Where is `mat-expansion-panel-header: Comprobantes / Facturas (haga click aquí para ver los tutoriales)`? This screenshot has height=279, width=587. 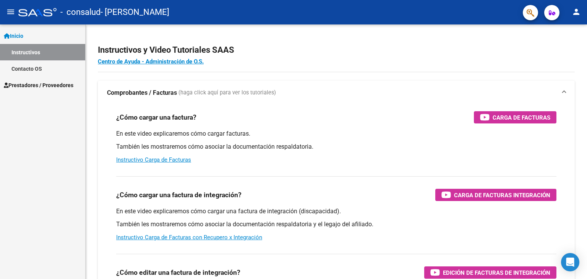
mat-expansion-panel-header: Comprobantes / Facturas (haga click aquí para ver los tutoriales) is located at coordinates (336, 93).